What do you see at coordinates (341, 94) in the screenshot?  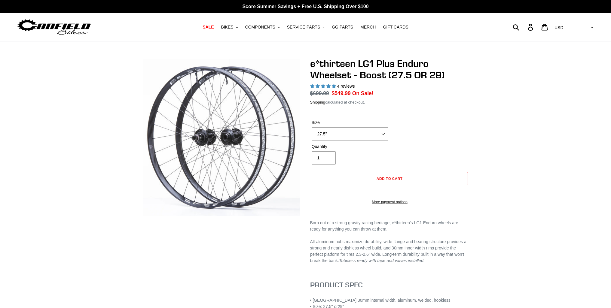 I see `span: $549.99` at bounding box center [341, 94].